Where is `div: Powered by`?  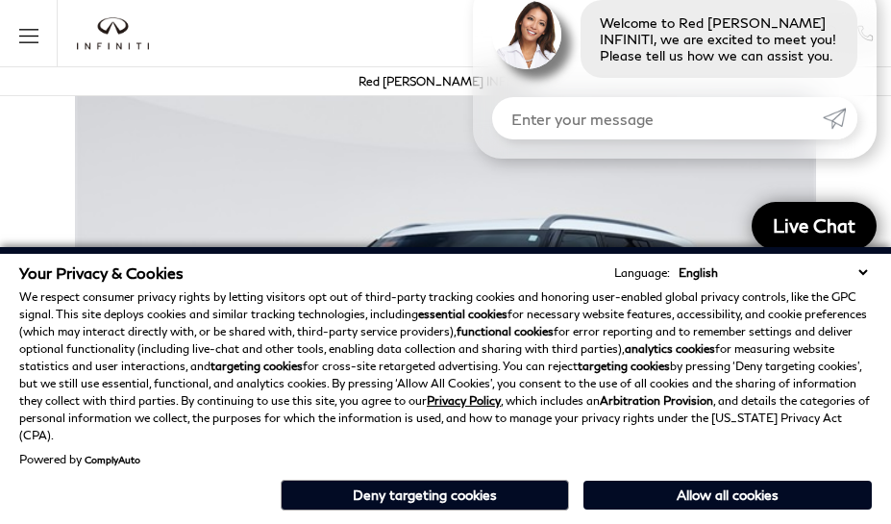
div: Powered by is located at coordinates (80, 459).